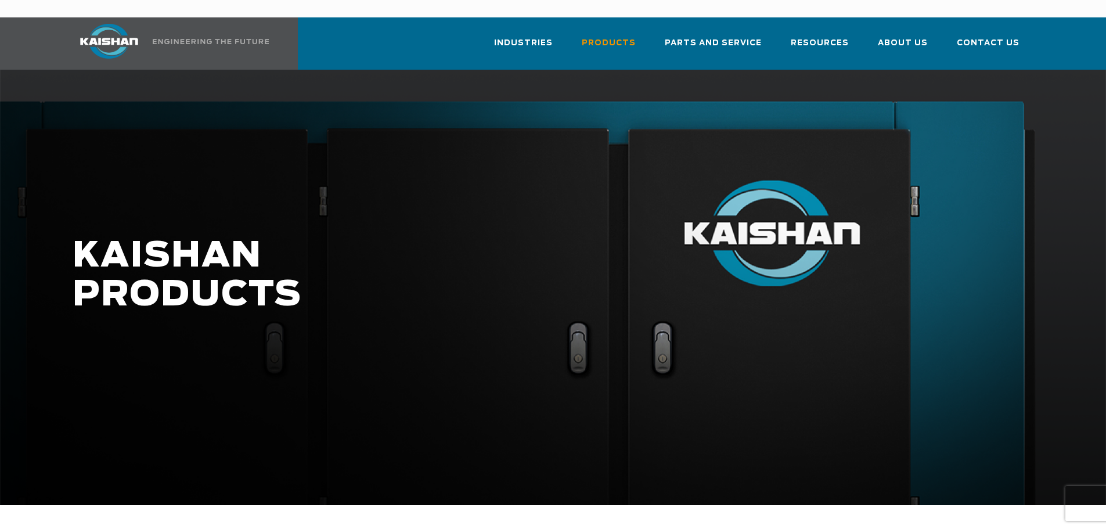 The width and height of the screenshot is (1106, 529). Describe the element at coordinates (109, 41) in the screenshot. I see `img: kaishan logo` at that location.